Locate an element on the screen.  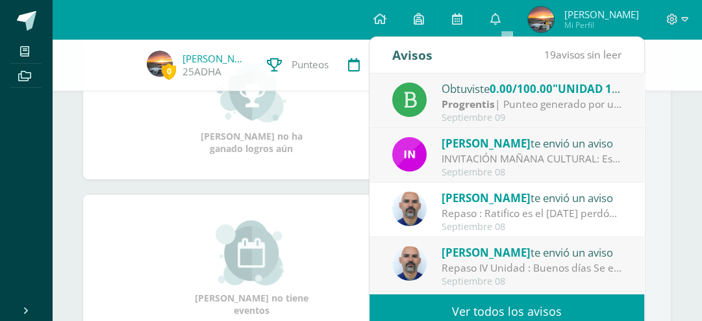
div: Septiembre 09 is located at coordinates (532, 117).